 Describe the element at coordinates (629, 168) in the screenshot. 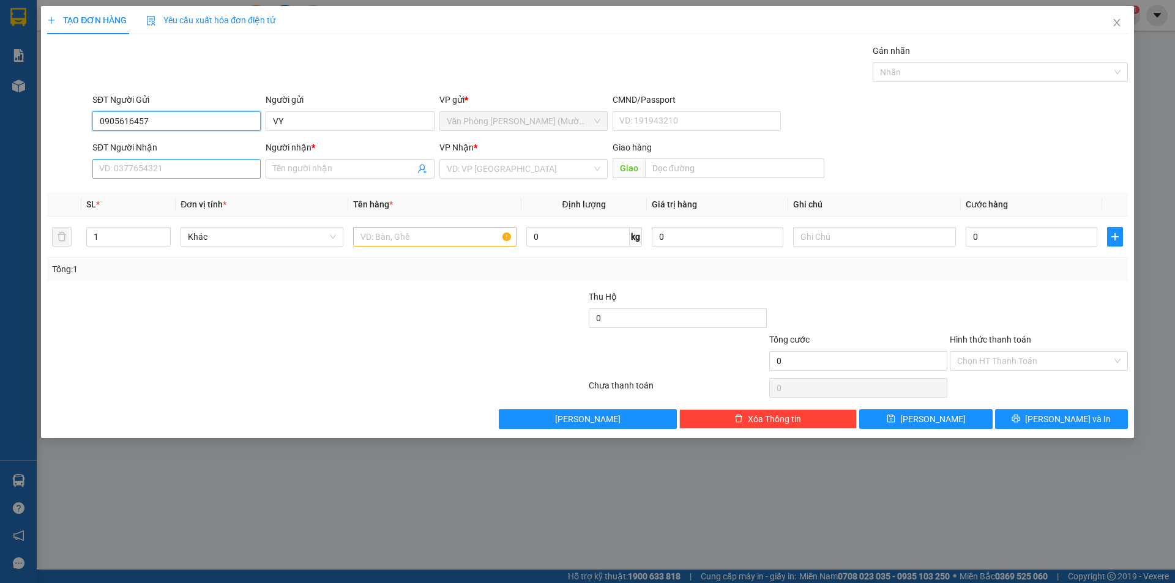

I see `span: Giao` at that location.